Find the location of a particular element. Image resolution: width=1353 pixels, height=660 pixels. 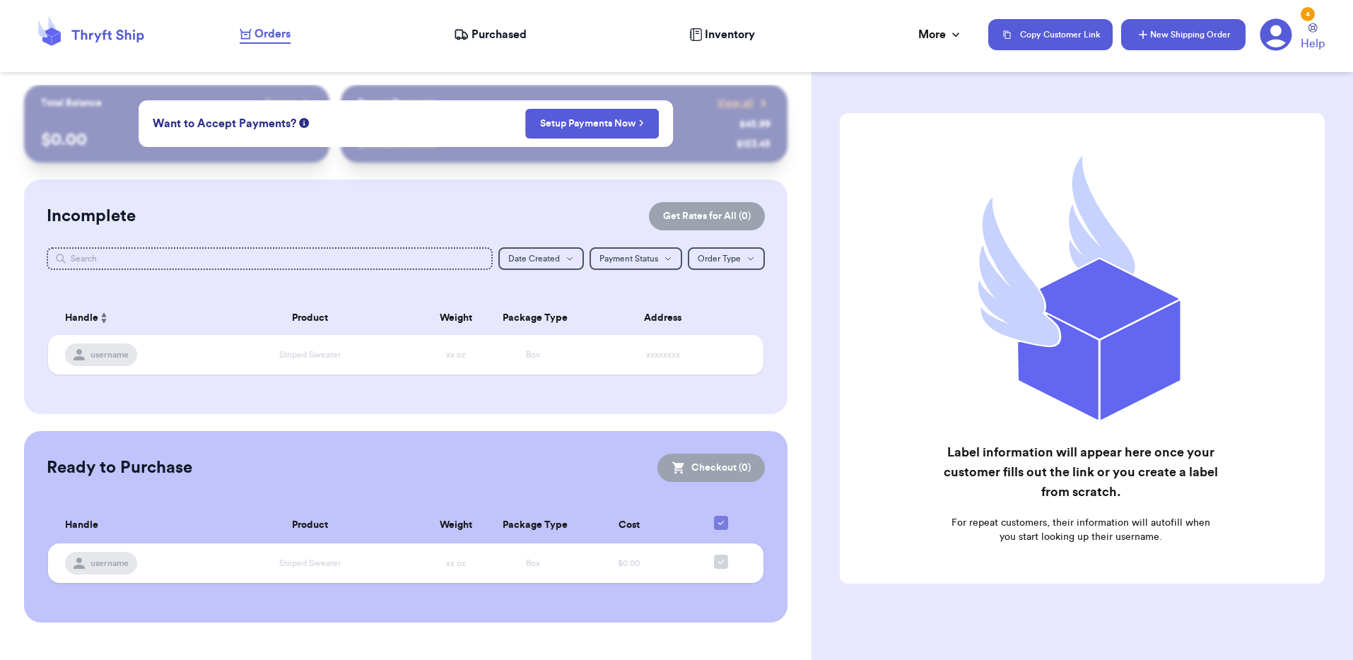

h2: Label information will appear here once your customer fills out the link or you create a label fr... is located at coordinates (1080, 472).